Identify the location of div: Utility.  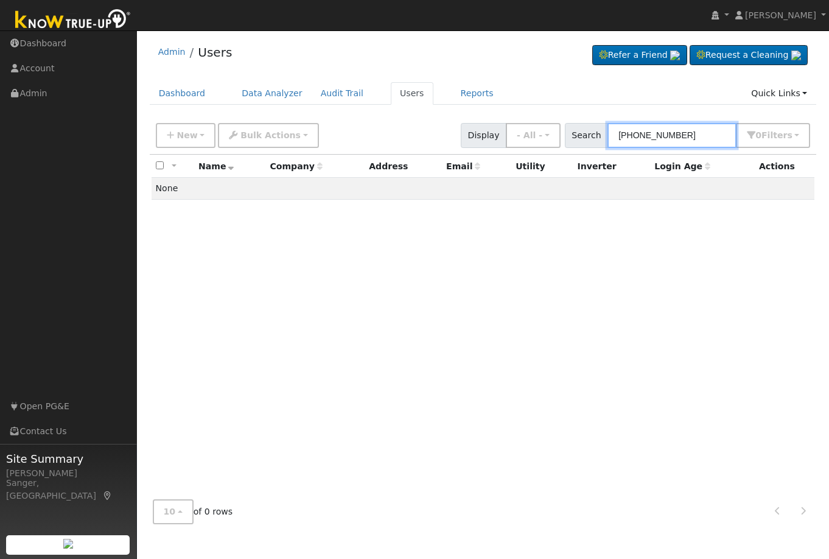
(542, 166).